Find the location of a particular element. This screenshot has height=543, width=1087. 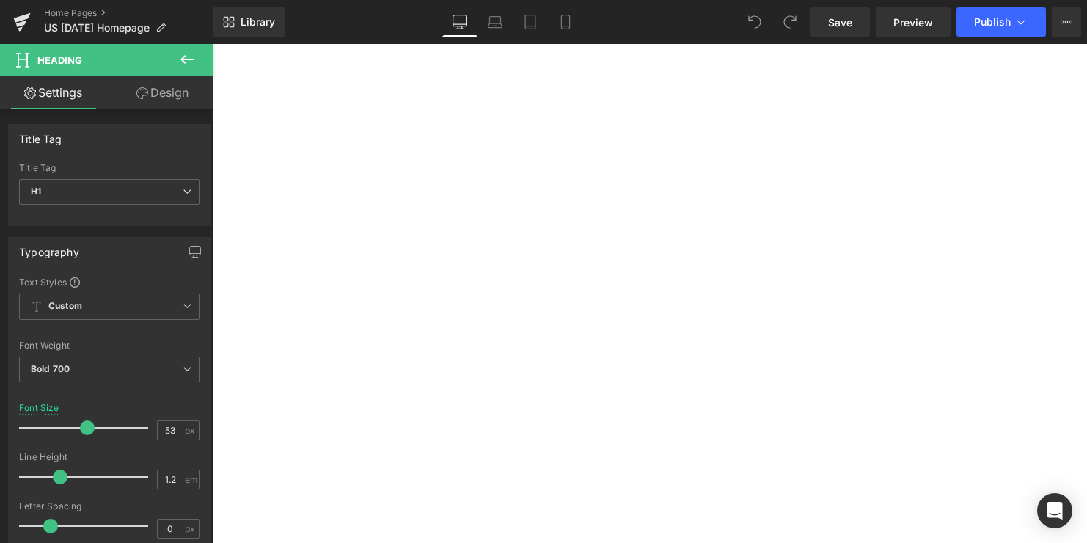

a: Mobile is located at coordinates (566, 22).